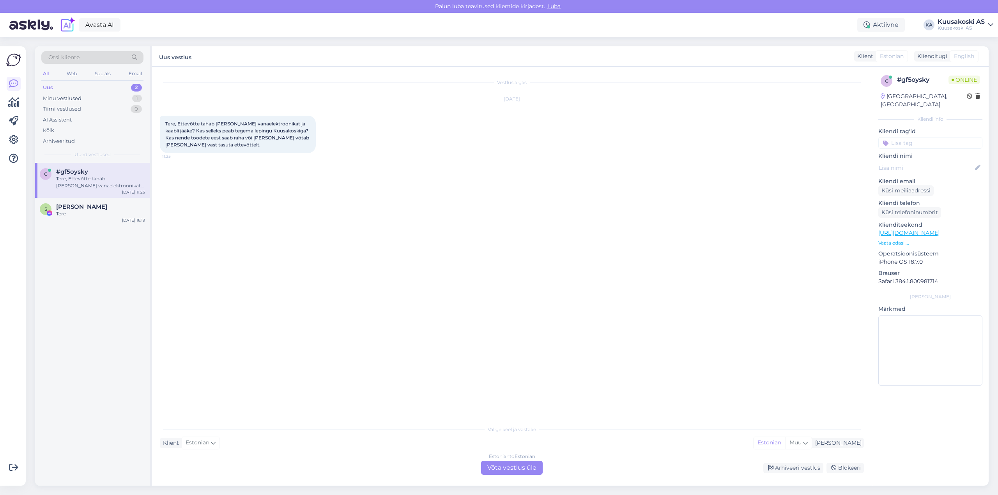 The image size is (998, 495). Describe the element at coordinates (930, 119) in the screenshot. I see `div: Kliendi info` at that location.